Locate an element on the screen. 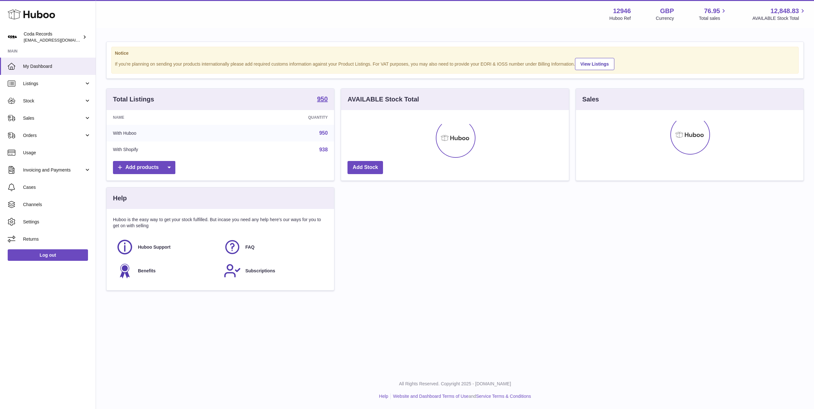 Image resolution: width=814 pixels, height=409 pixels. a: Help is located at coordinates (384, 396).